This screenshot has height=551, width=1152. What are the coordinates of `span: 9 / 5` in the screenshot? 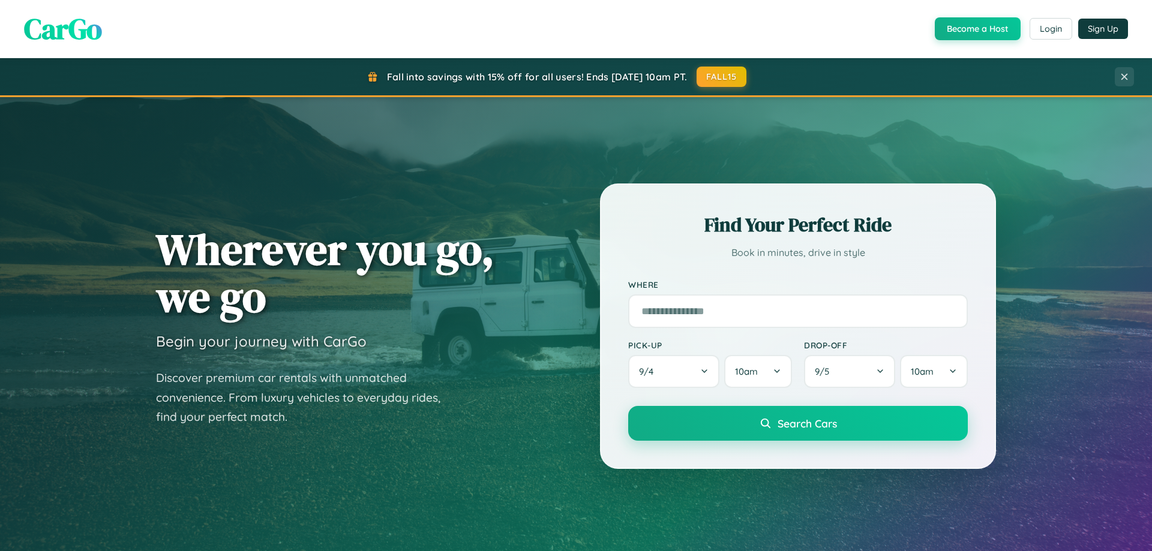 It's located at (825, 371).